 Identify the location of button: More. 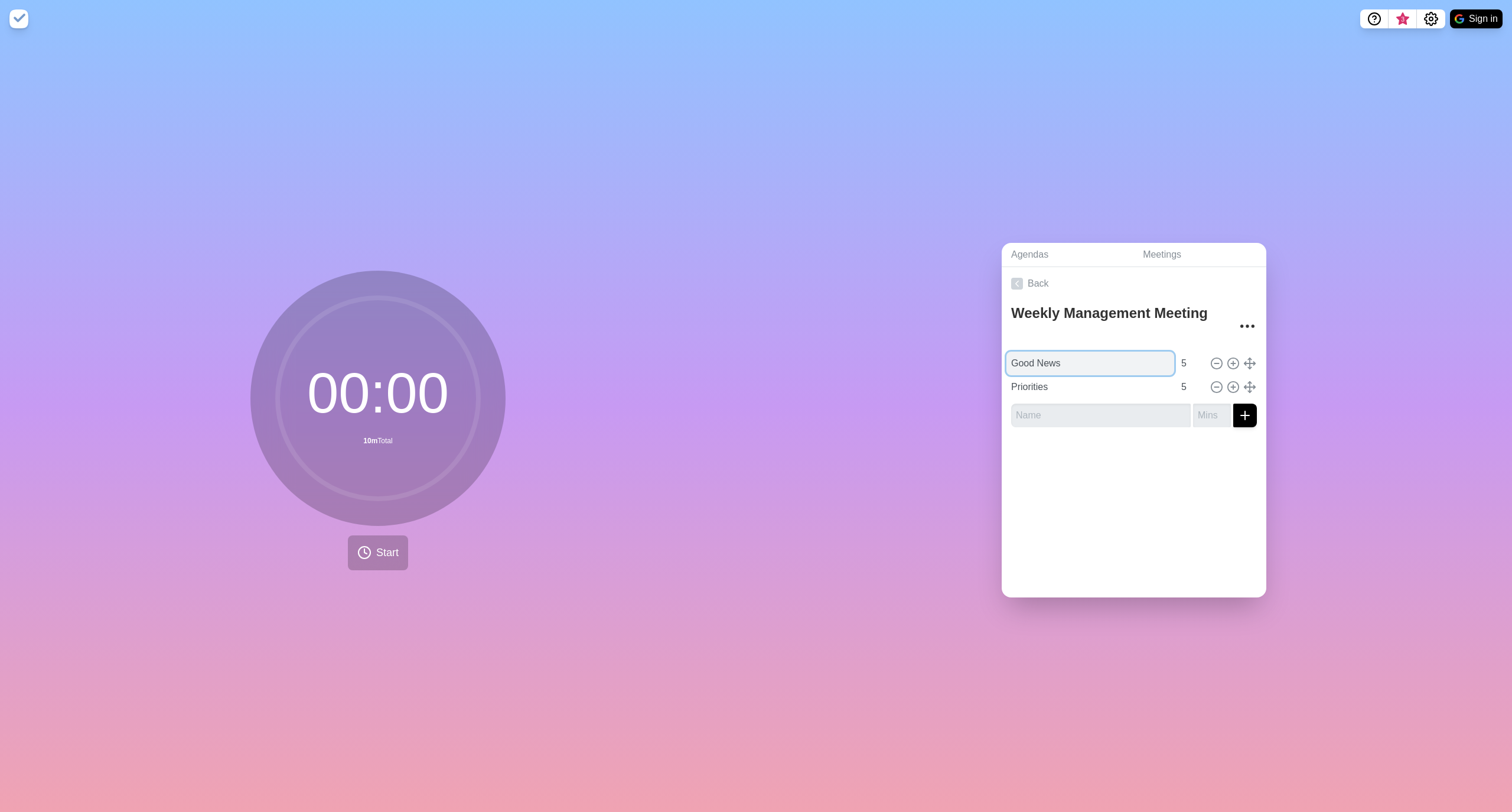
(1247, 326).